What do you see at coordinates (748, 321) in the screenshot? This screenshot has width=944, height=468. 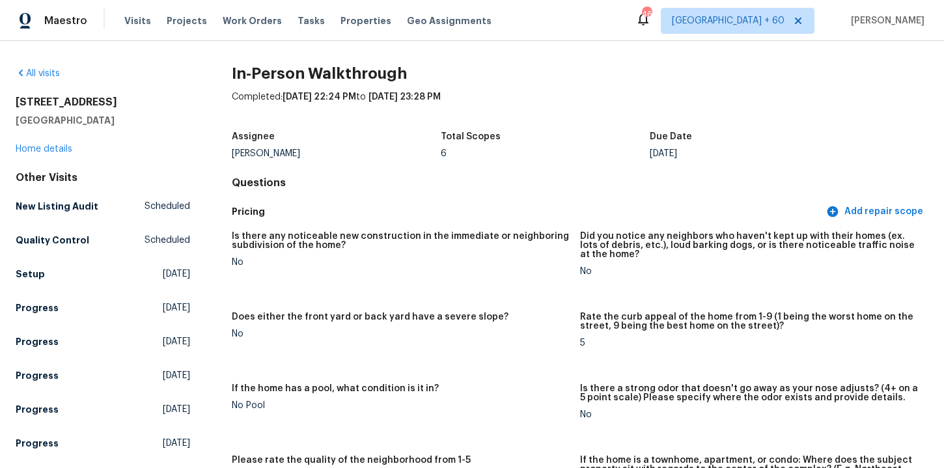 I see `h5: Rate the curb appeal of the home from 1-9 (1 being the worst home on the street, 9 being the best...` at bounding box center [748, 321].